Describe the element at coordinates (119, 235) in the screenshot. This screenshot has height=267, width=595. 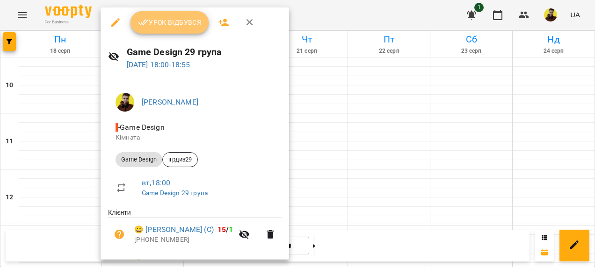
I see `button: Візит ще не сплачено. Додати оплату?` at that location.